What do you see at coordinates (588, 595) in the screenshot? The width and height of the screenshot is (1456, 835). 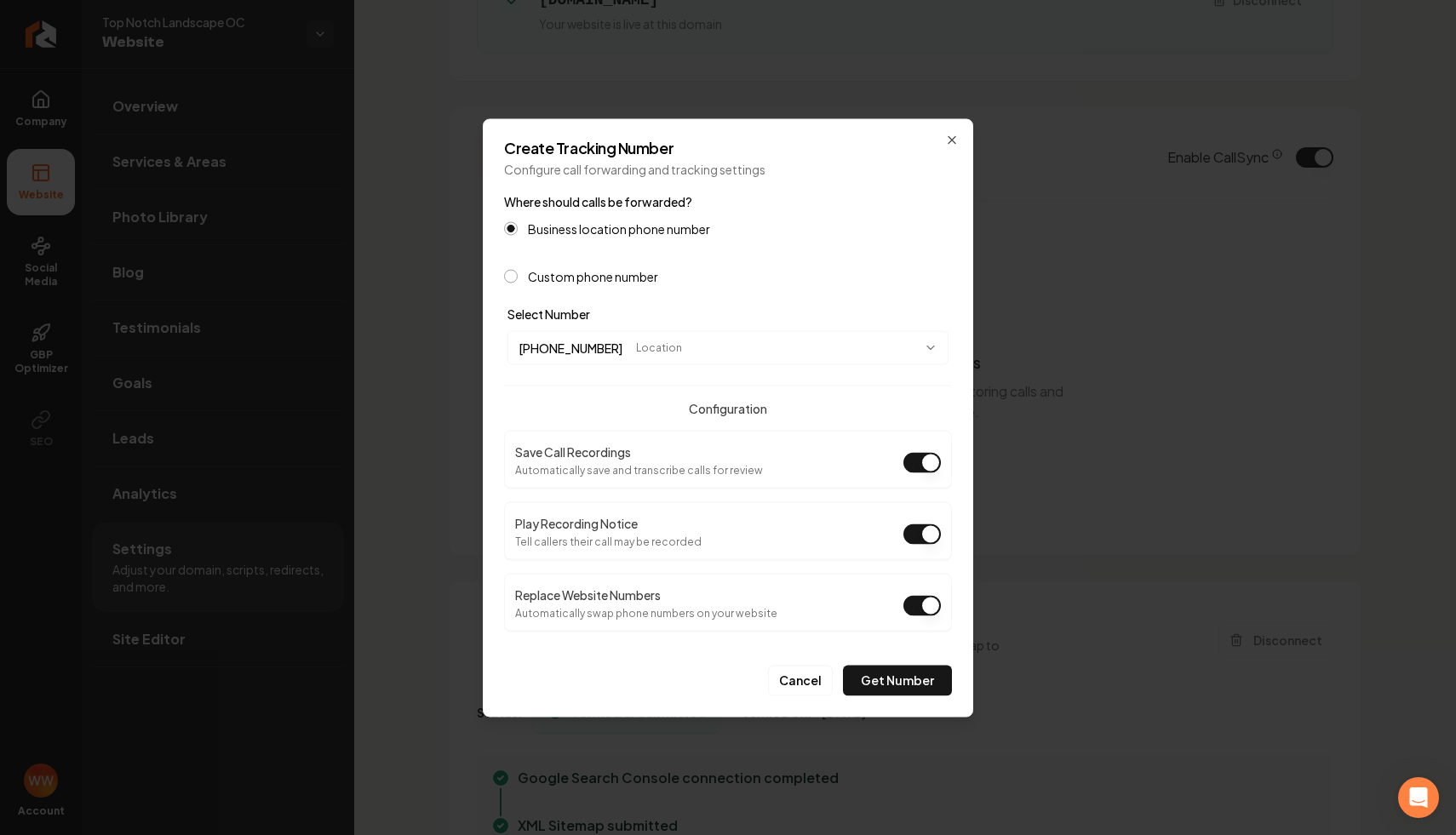 I see `label: Replace Website Numbers` at bounding box center [588, 595].